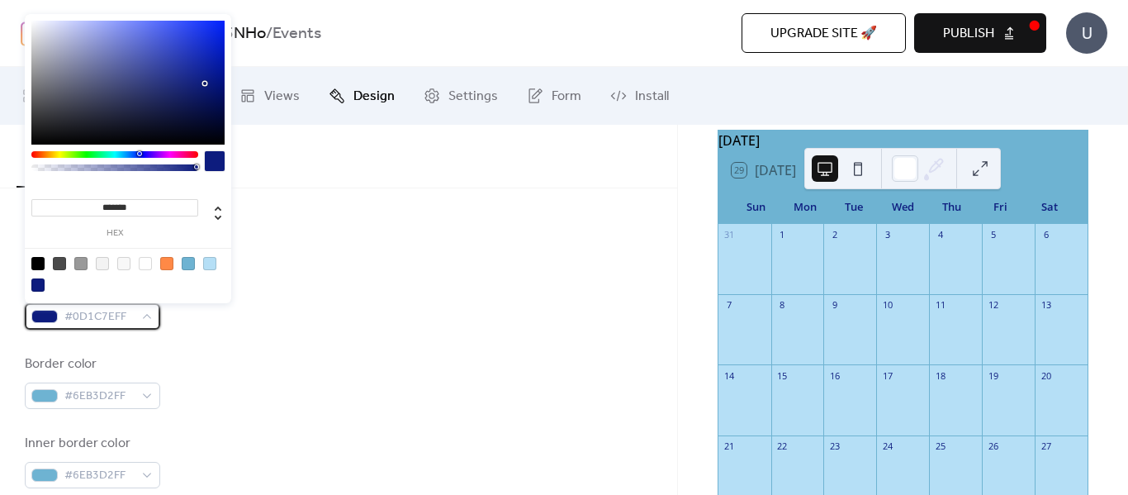 The height and width of the screenshot is (495, 1128). I want to click on a: Views, so click(269, 96).